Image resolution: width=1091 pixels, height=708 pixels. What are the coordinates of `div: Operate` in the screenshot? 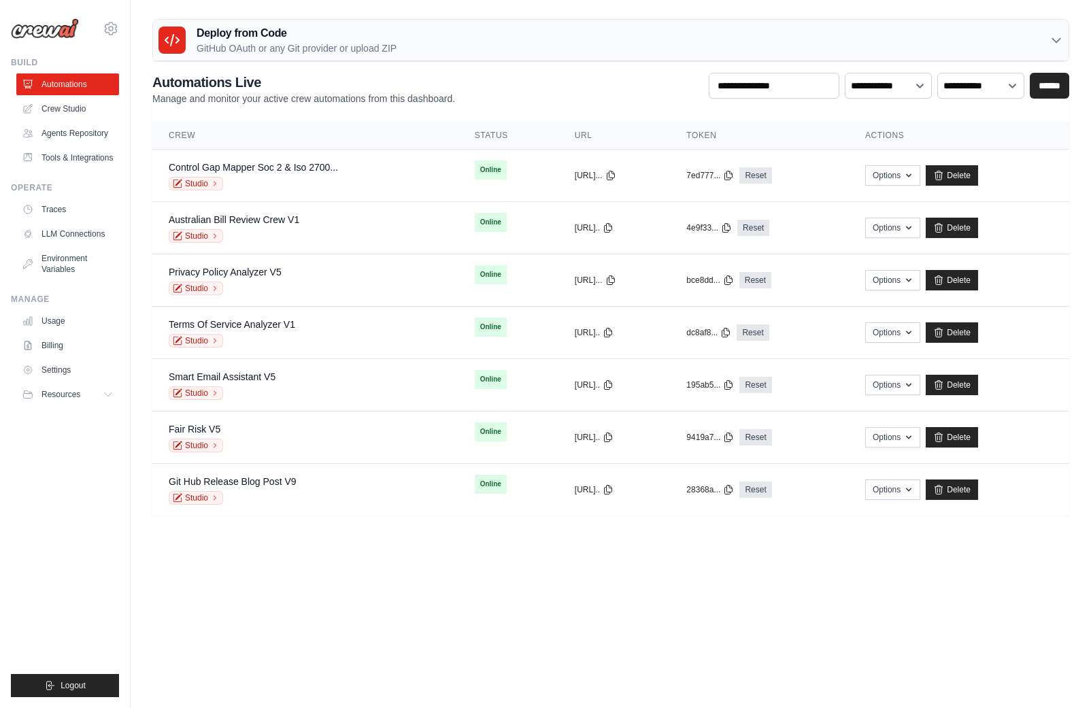 It's located at (65, 188).